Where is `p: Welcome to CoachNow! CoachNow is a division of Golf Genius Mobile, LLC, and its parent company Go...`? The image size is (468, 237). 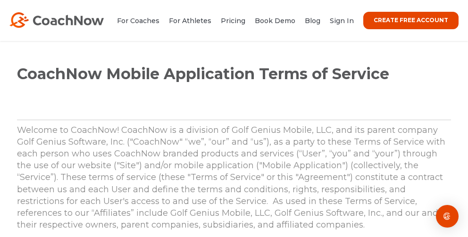
p: Welcome to CoachNow! CoachNow is a division of Golf Genius Mobile, LLC, and its parent company Go... is located at coordinates (234, 178).